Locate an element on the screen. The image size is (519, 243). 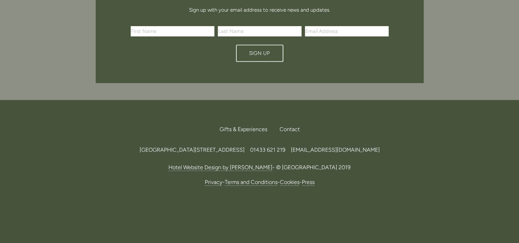
p: Sign up with your email address to receive news and updates. is located at coordinates (260, 10).